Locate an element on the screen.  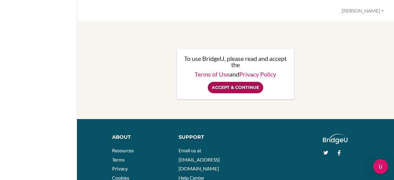
a: Terms is located at coordinates (118, 160).